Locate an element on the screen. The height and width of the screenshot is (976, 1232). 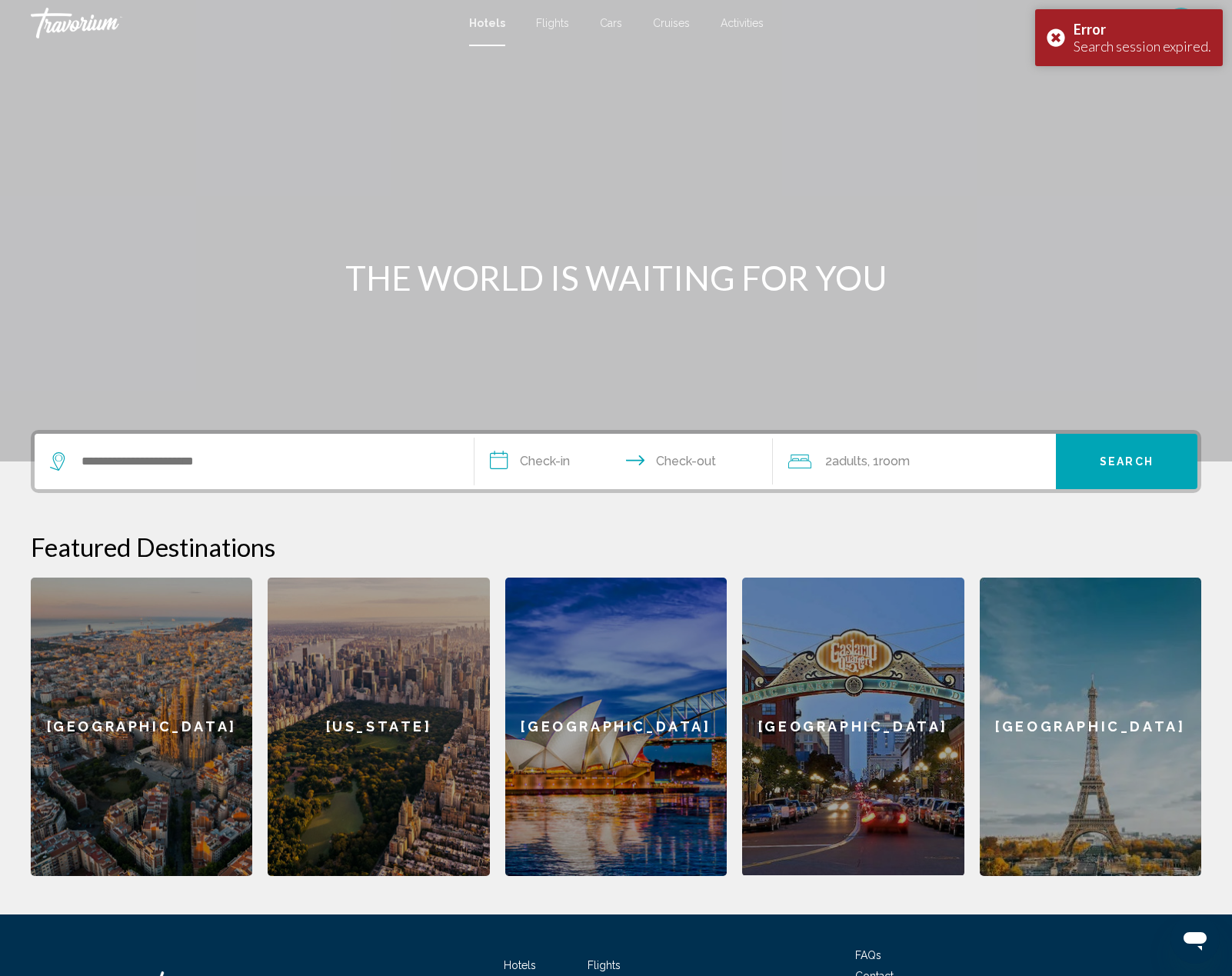
div: Search widget is located at coordinates (616, 461).